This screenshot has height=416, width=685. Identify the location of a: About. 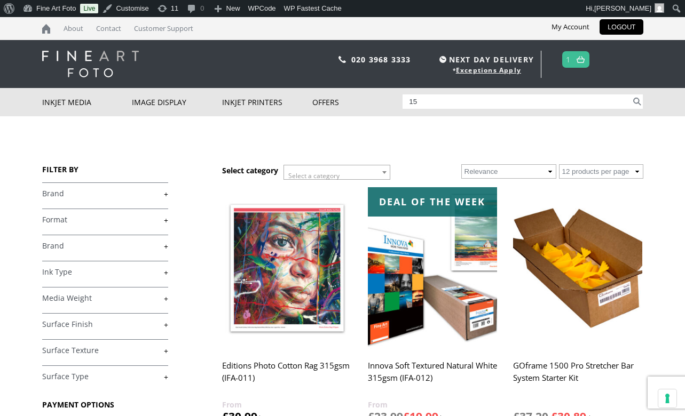
(73, 28).